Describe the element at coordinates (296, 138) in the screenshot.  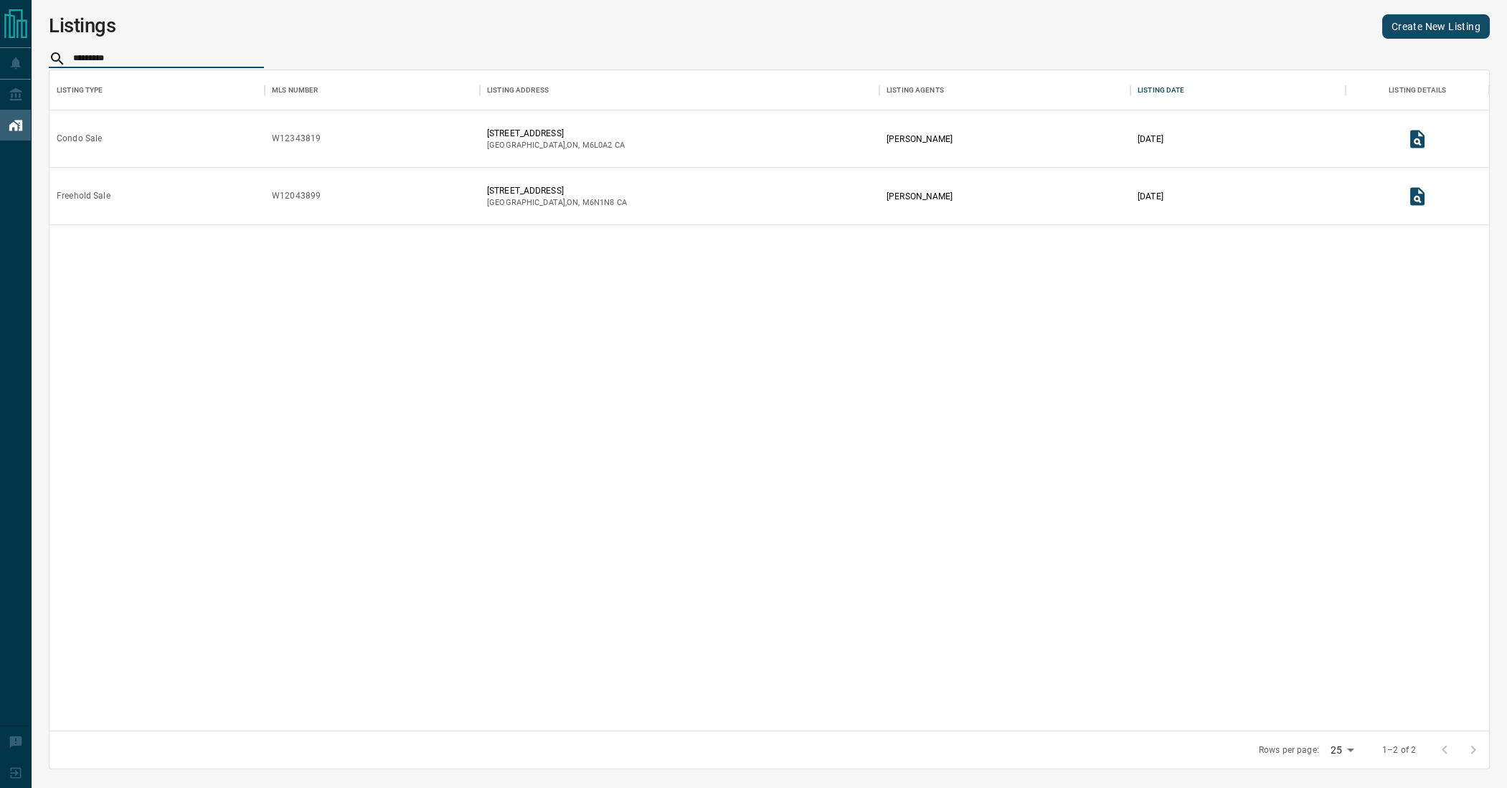
I see `div: W12343819` at that location.